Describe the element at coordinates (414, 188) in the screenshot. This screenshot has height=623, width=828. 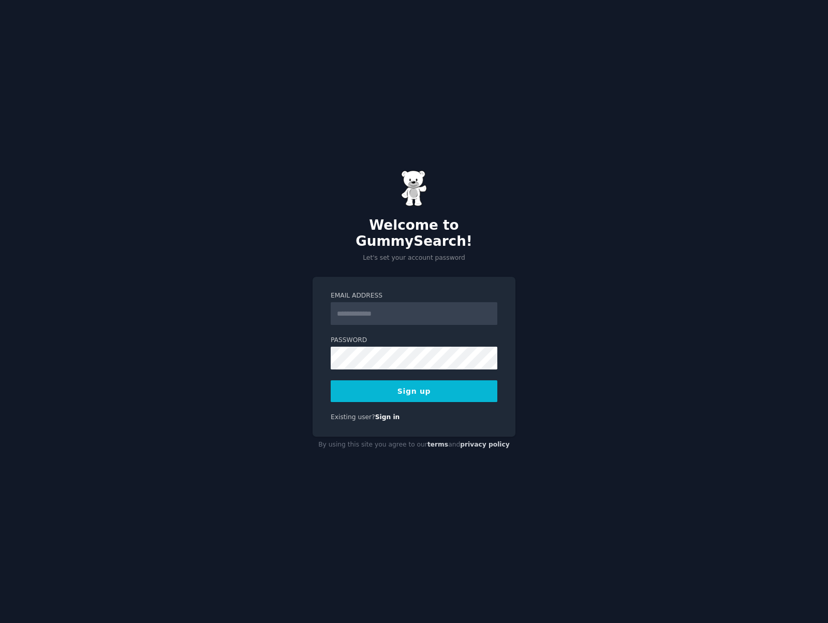
I see `img: Gummy Bear` at that location.